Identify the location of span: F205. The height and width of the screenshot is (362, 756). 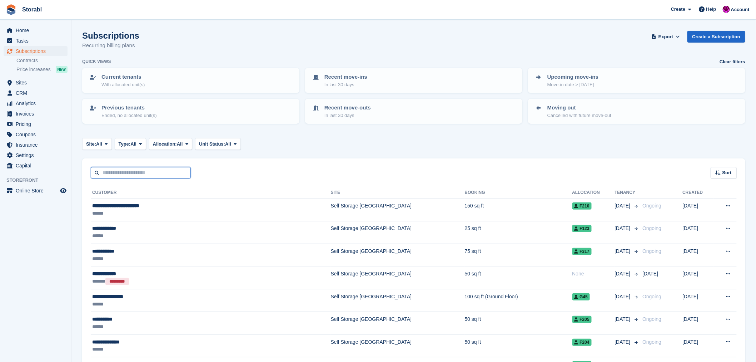
(582, 319).